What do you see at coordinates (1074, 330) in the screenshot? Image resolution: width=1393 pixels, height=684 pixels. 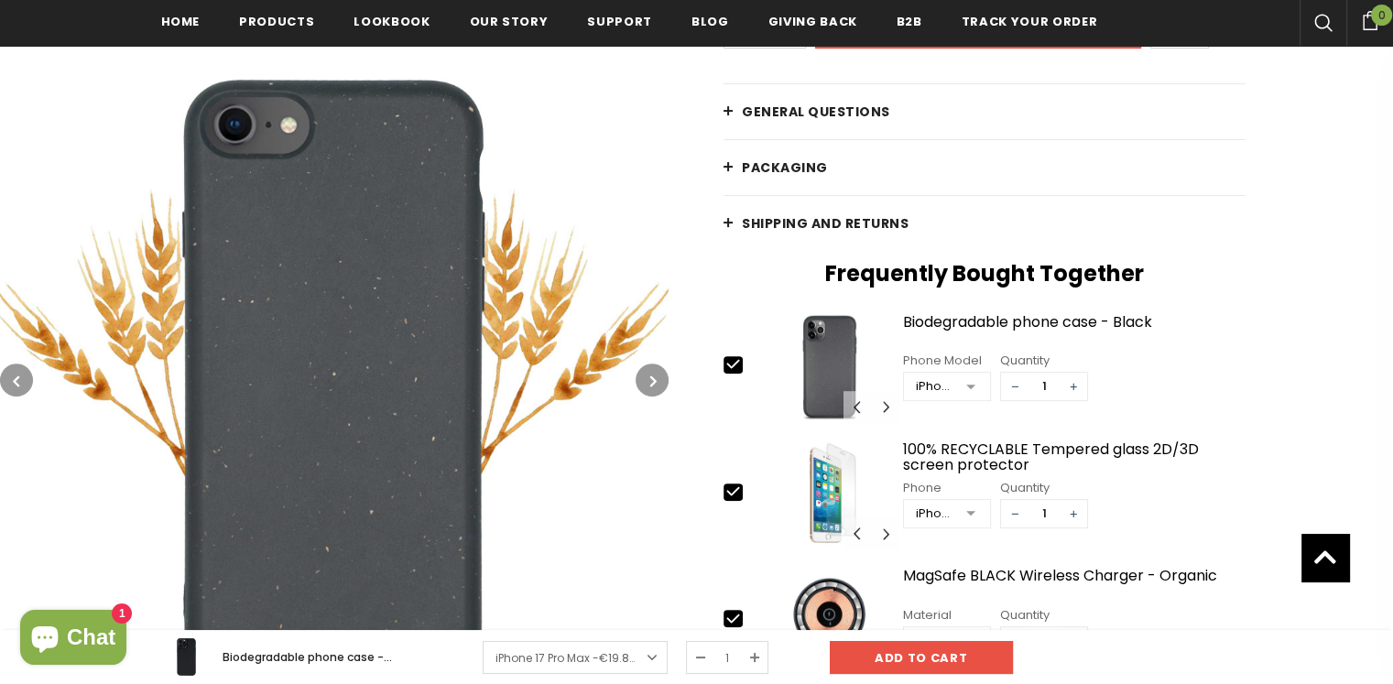 I see `div: Biodegradable phone case - Black` at bounding box center [1074, 330].